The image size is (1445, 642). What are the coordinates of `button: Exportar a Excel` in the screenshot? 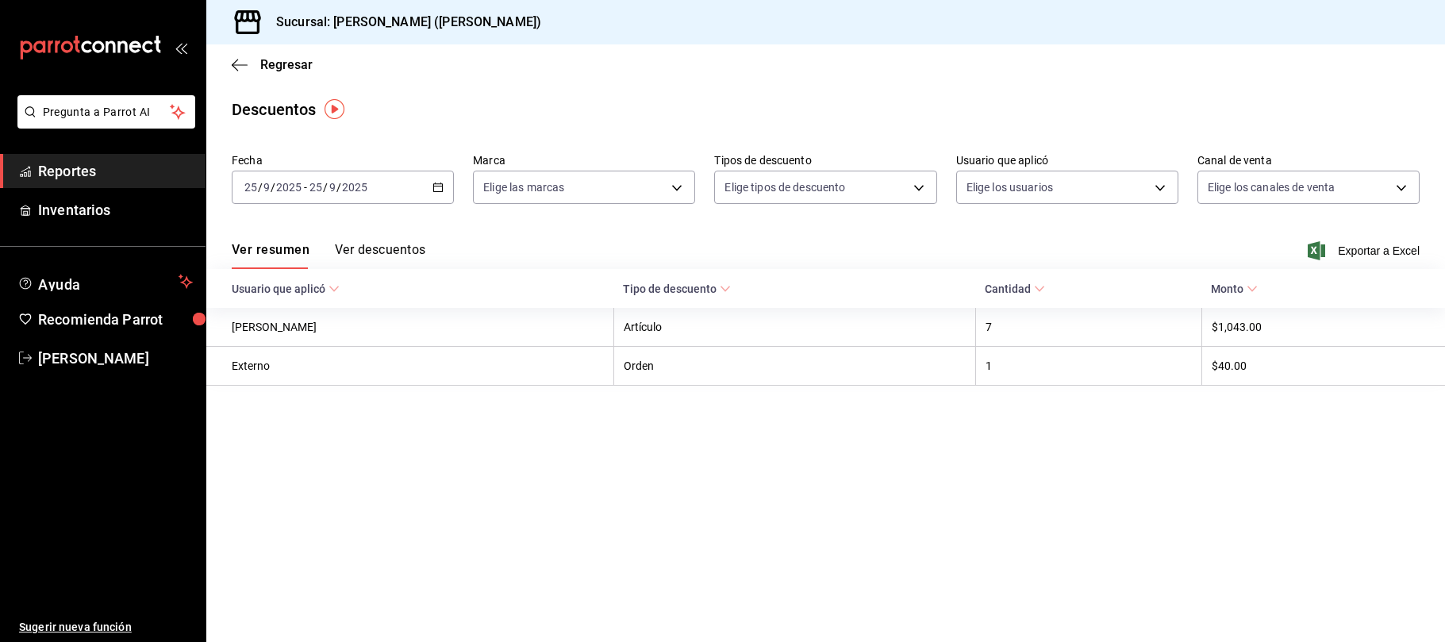 It's located at (1364, 251).